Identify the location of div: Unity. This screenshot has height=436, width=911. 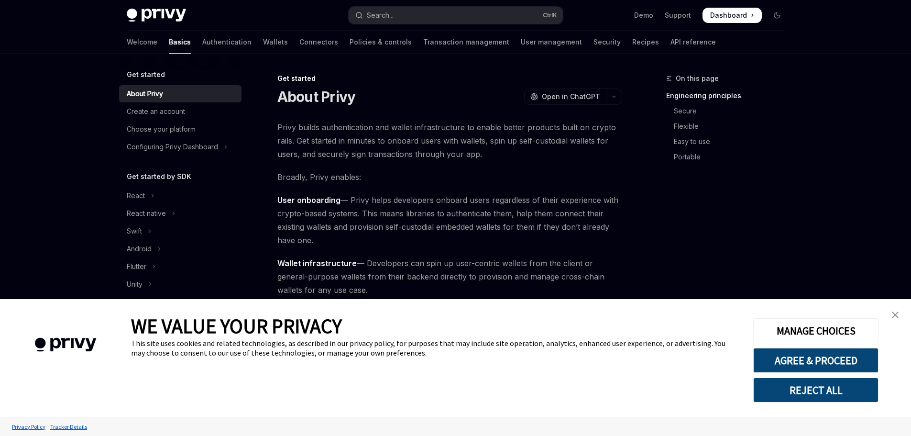
(134, 284).